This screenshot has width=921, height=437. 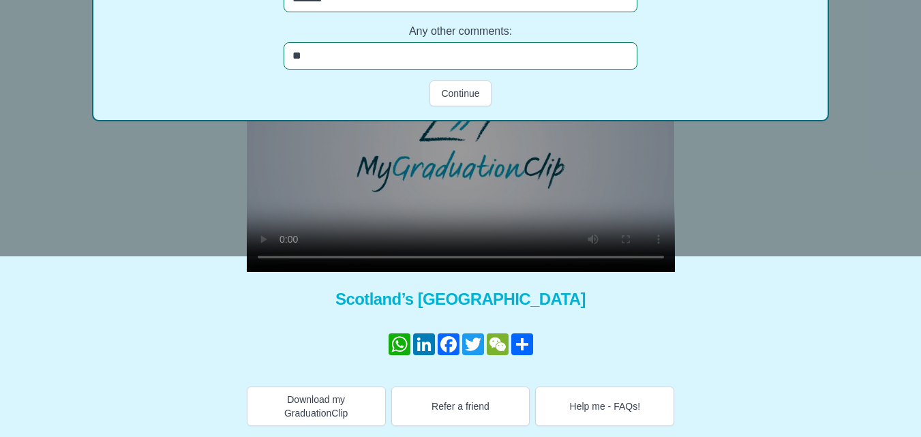 What do you see at coordinates (460, 93) in the screenshot?
I see `button: Continue` at bounding box center [460, 93].